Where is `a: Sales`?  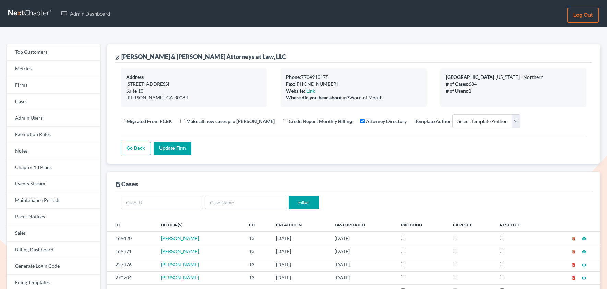 a: Sales is located at coordinates (54, 234).